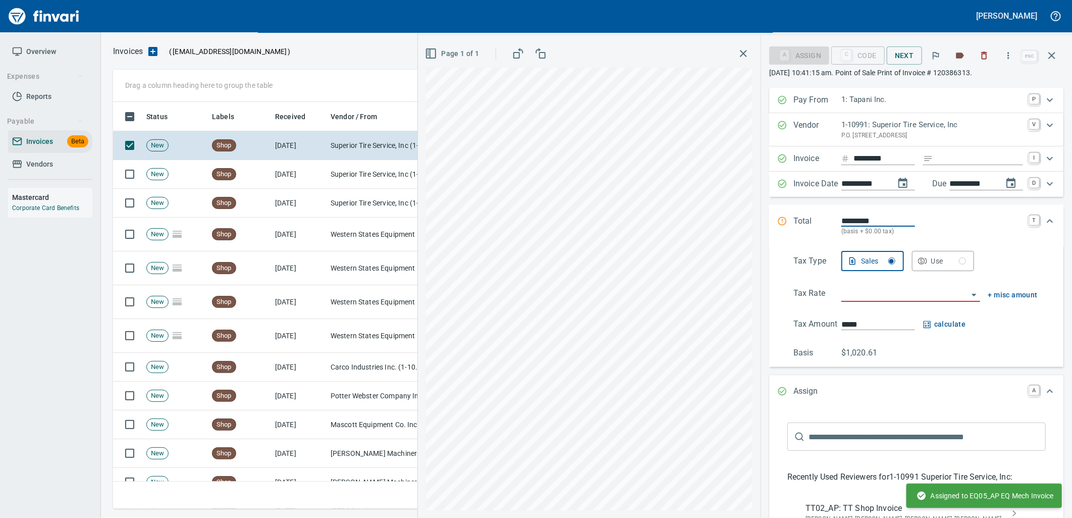 The image size is (1072, 518). What do you see at coordinates (949, 261) in the screenshot?
I see `div: Use` at bounding box center [949, 261].